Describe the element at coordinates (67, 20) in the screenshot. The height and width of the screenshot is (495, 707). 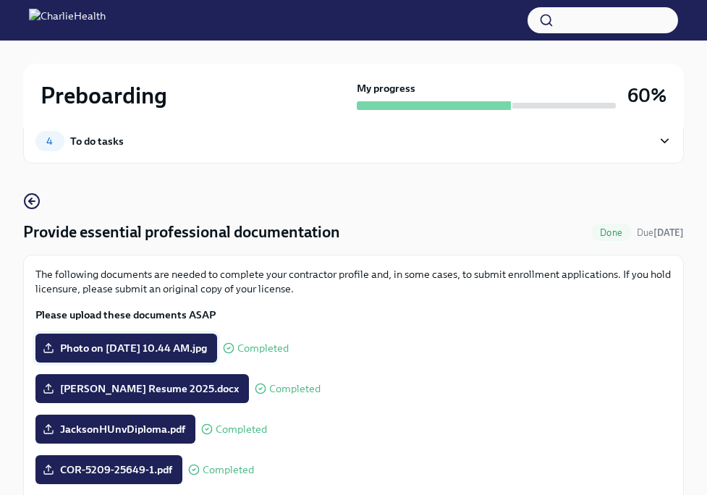
I see `img: CharlieHealth` at that location.